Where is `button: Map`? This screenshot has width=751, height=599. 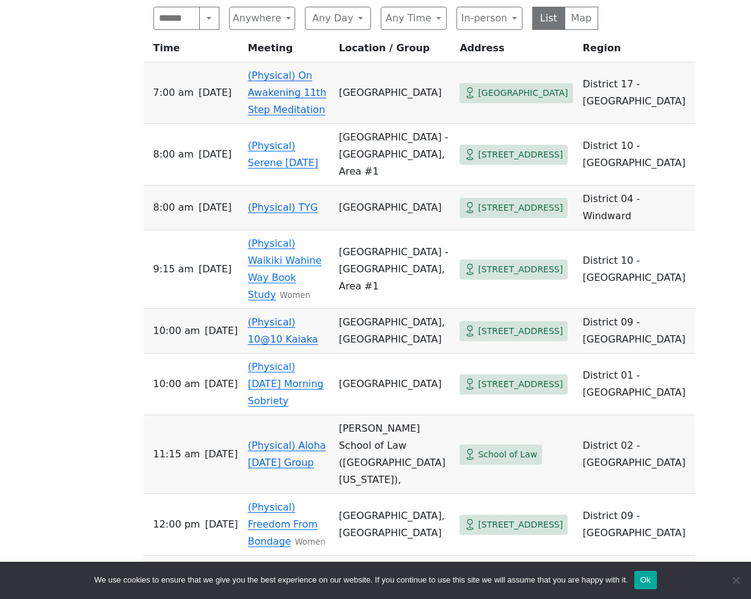 button: Map is located at coordinates (581, 18).